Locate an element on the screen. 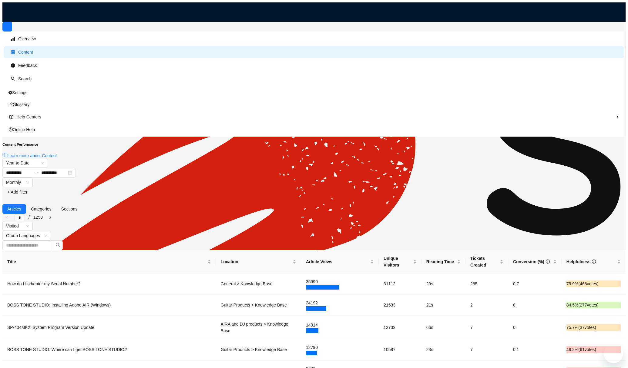 Image resolution: width=628 pixels, height=368 pixels. span: Visited is located at coordinates (18, 226).